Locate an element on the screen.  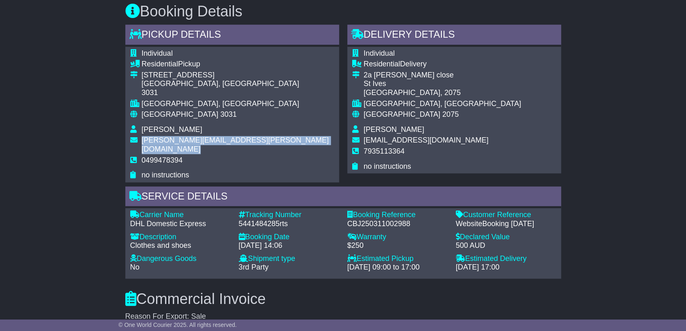
div: DHL Domestic Express is located at coordinates (180, 224).